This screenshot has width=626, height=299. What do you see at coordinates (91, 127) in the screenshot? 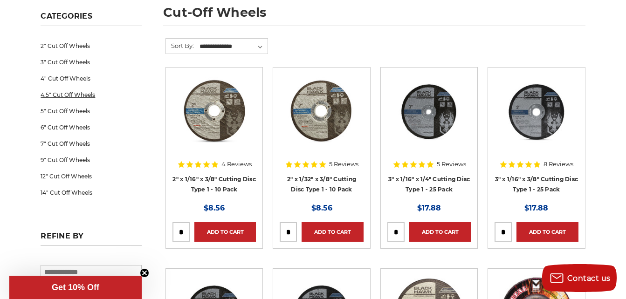
I see `a: 6" Cut Off Wheels` at bounding box center [91, 127].